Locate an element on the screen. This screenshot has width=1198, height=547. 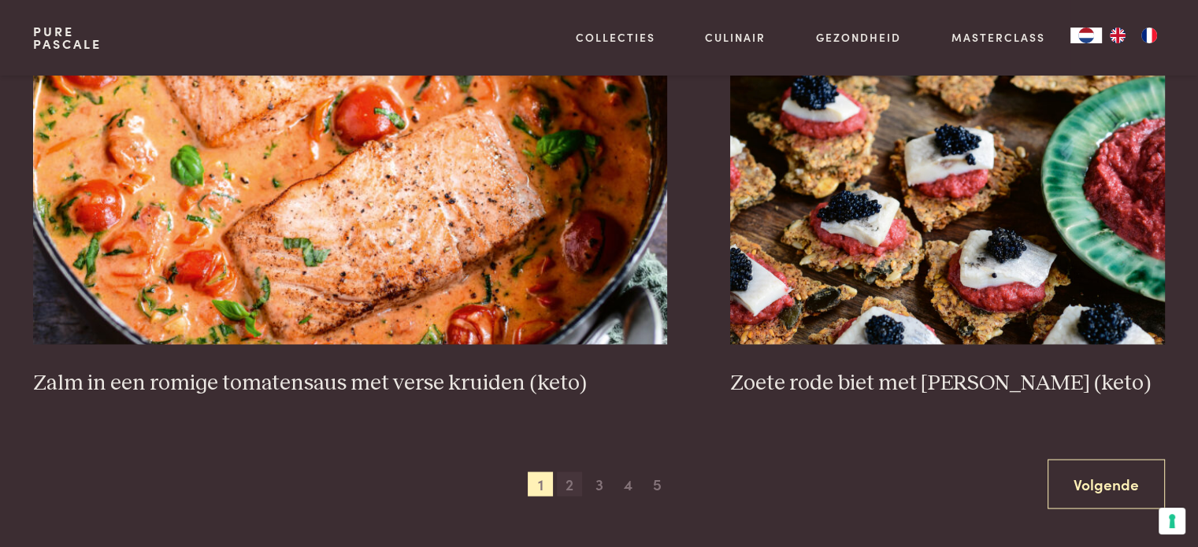
a: Zalm in een romige tomatensaus met verse kruiden (keto) Zalm in een romige tomatensaus met verse ... is located at coordinates (350, 213).